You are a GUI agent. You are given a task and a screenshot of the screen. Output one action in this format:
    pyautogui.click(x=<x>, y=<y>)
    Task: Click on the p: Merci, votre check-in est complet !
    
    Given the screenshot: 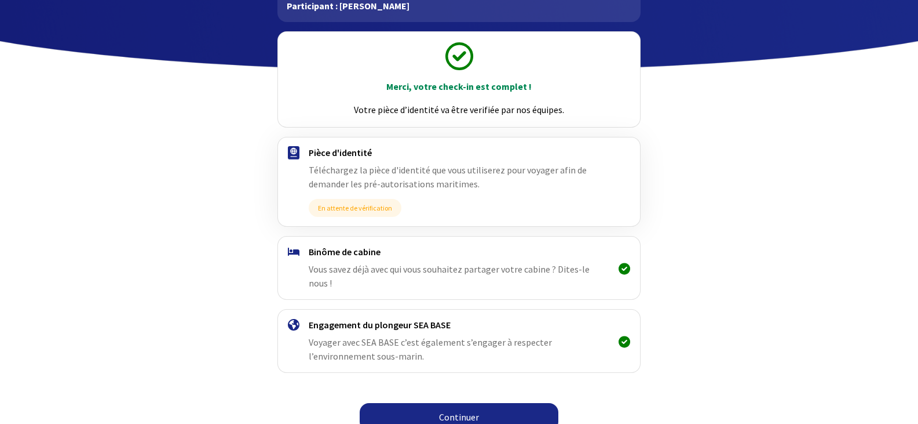 What is the action you would take?
    pyautogui.click(x=459, y=86)
    